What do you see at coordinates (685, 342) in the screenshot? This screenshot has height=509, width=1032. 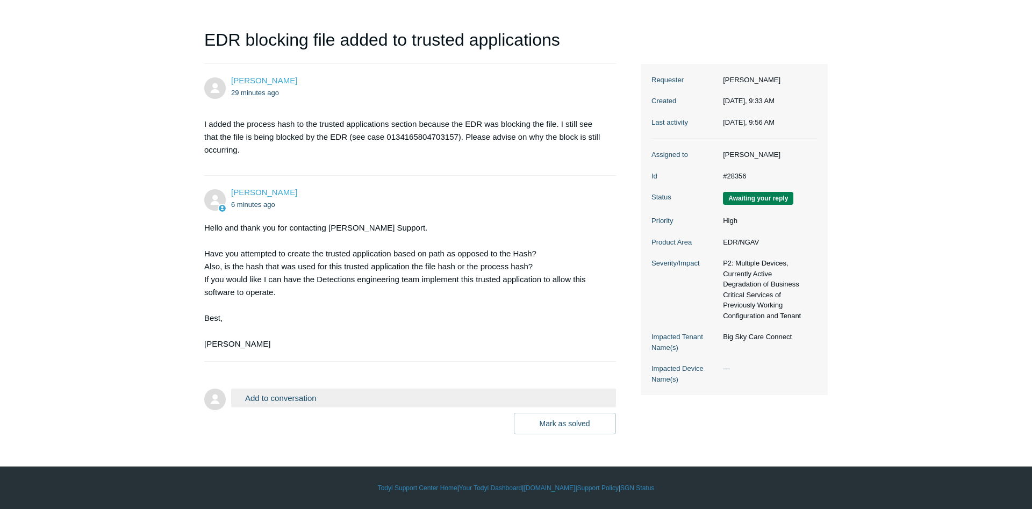 I see `dt: Impacted Tenant Name(s)` at bounding box center [685, 342].